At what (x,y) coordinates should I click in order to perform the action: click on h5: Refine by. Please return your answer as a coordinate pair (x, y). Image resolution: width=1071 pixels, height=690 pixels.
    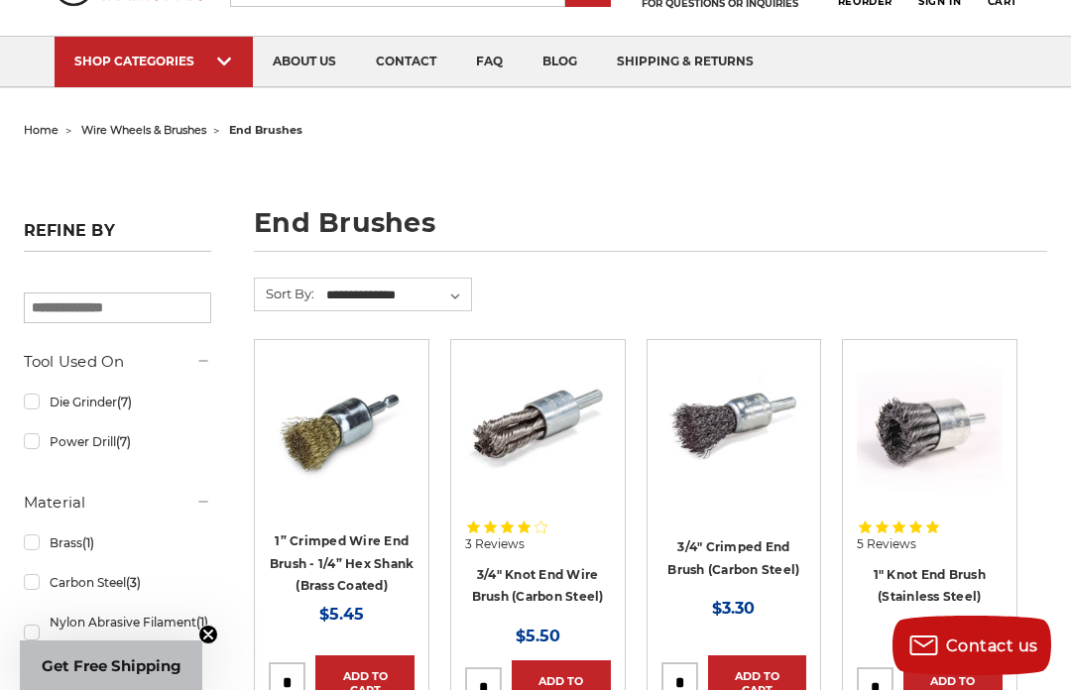
    Looking at the image, I should click on (118, 236).